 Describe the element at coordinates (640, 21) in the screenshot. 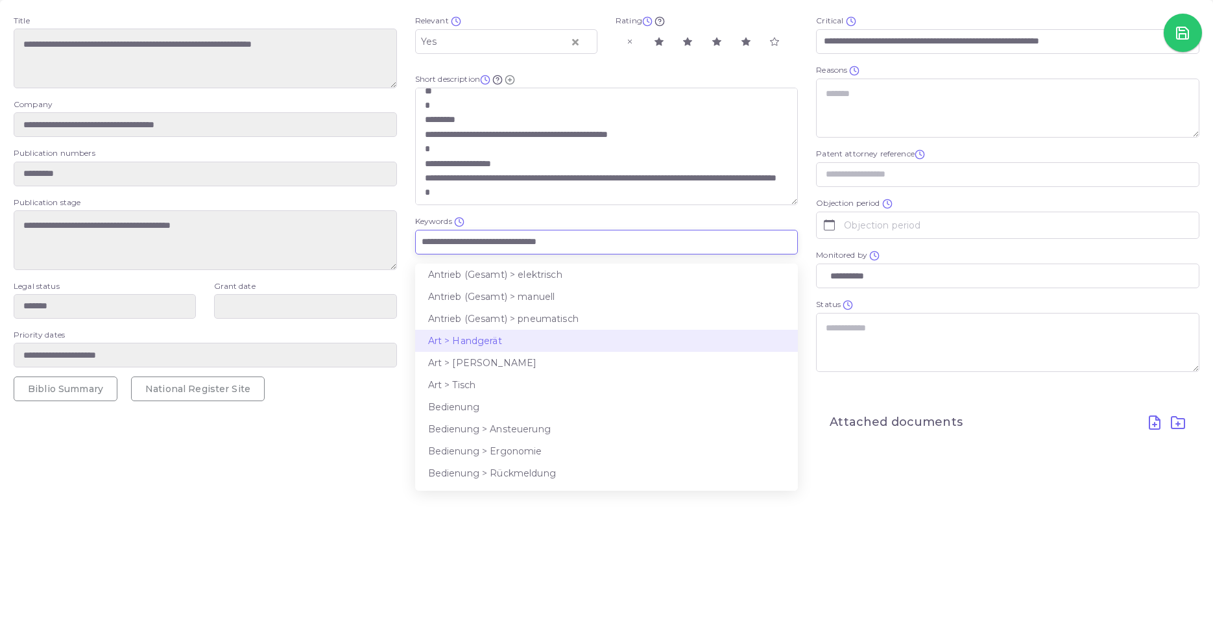

I see `label: Rating` at that location.